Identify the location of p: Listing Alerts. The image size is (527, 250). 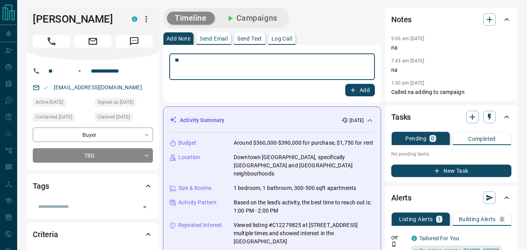
(416, 219).